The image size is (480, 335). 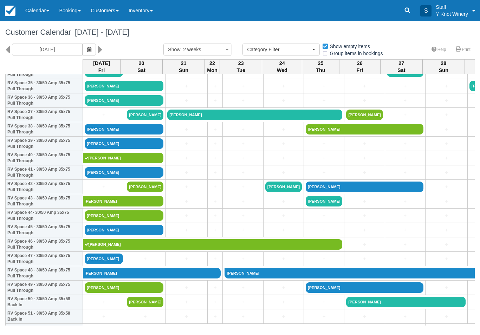 I want to click on th: RV Space 41 - 30/50 Amp 35x75 Pull Through, so click(x=44, y=173).